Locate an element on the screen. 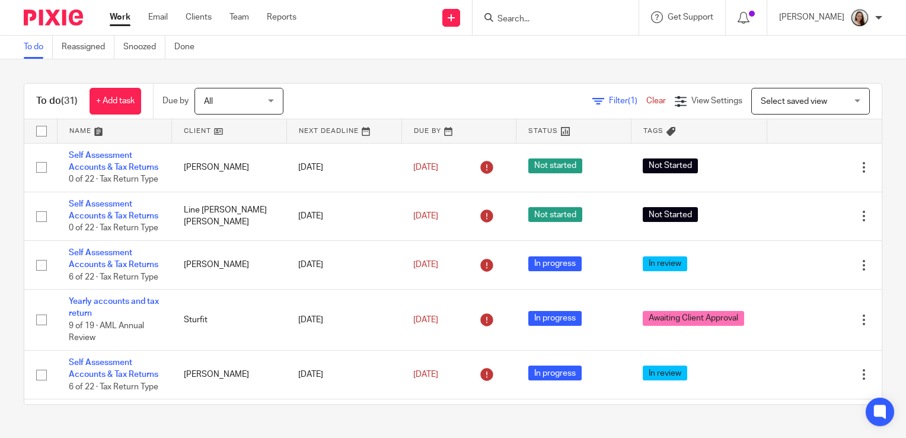  span: Filter is located at coordinates (627, 101).